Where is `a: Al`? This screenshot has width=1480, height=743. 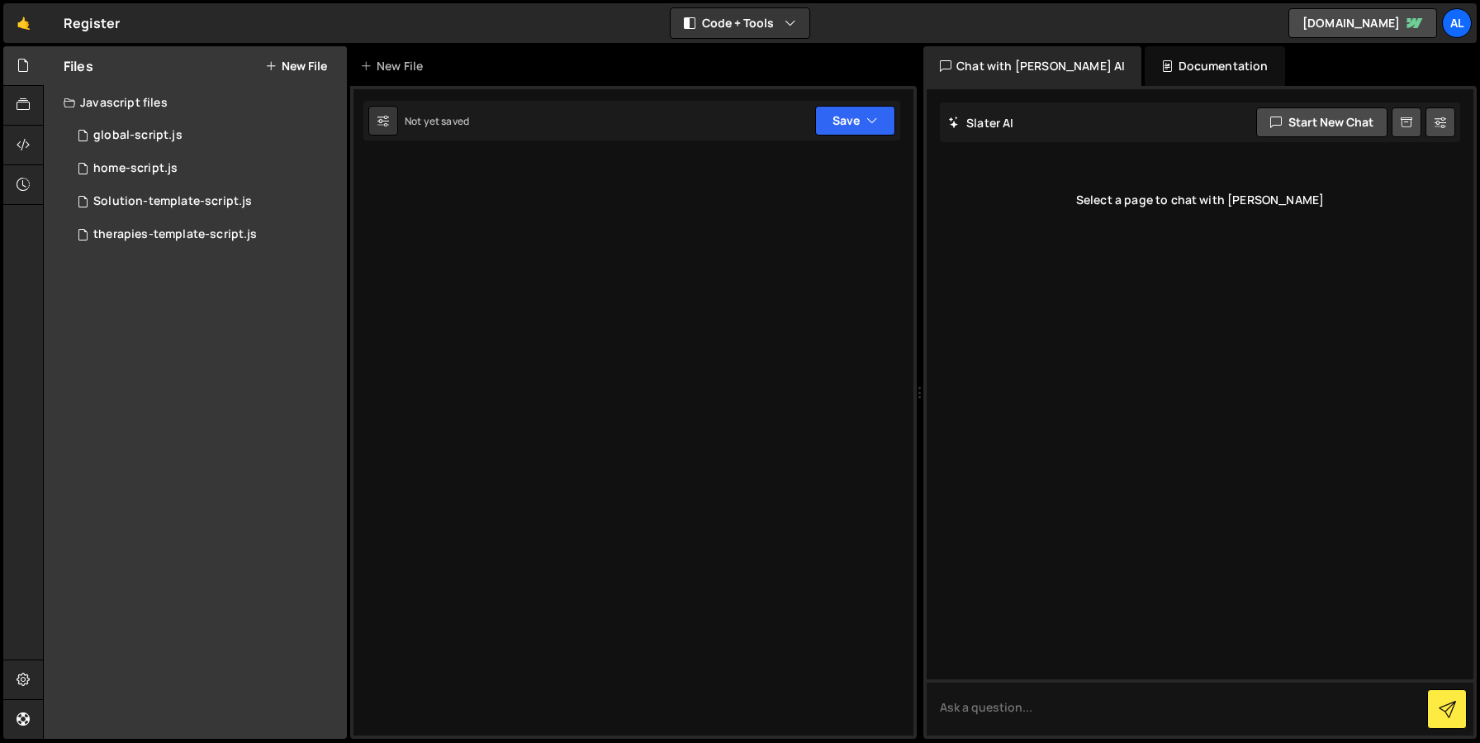 a: Al is located at coordinates (1457, 23).